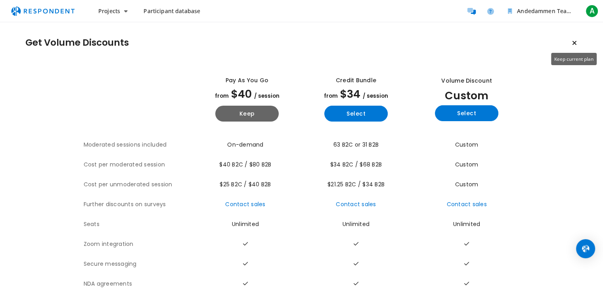 The height and width of the screenshot is (290, 603). Describe the element at coordinates (247, 80) in the screenshot. I see `div: Pay as you go` at that location.